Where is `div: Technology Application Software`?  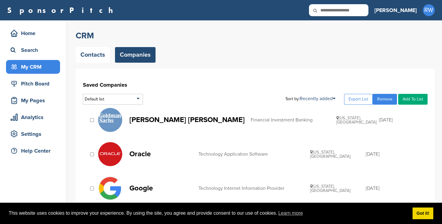 div: Technology Application Software is located at coordinates (255, 154).